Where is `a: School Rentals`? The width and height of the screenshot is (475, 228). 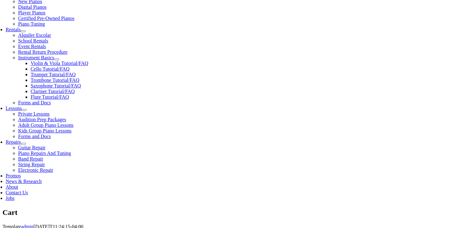 a: School Rentals is located at coordinates (33, 41).